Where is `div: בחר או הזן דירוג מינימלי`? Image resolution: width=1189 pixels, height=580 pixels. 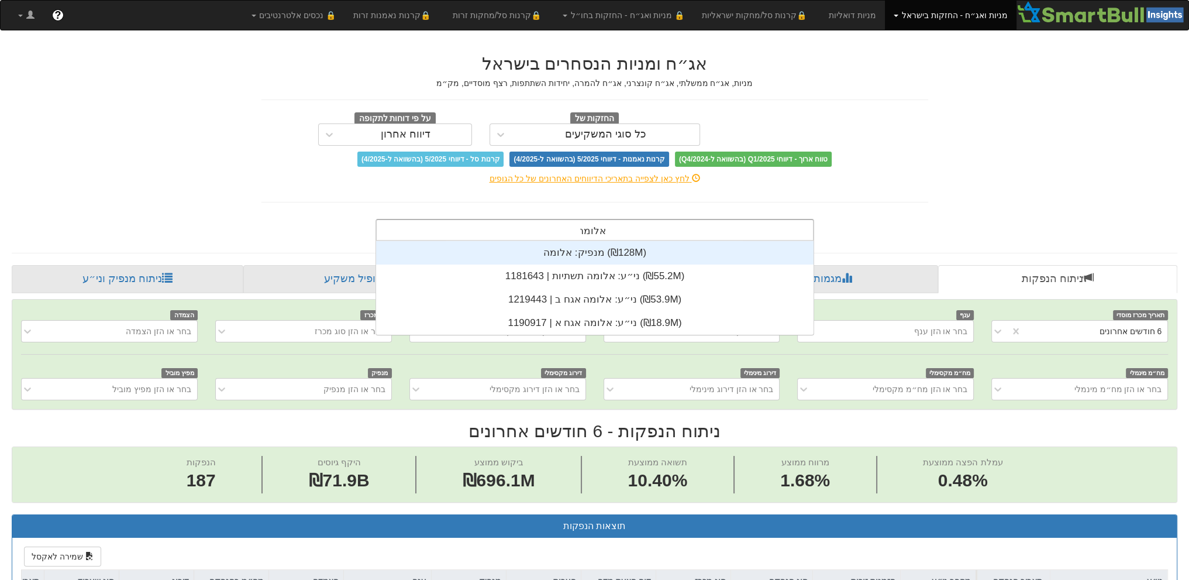
div: בחר או הזן דירוג מינימלי is located at coordinates (732, 389).